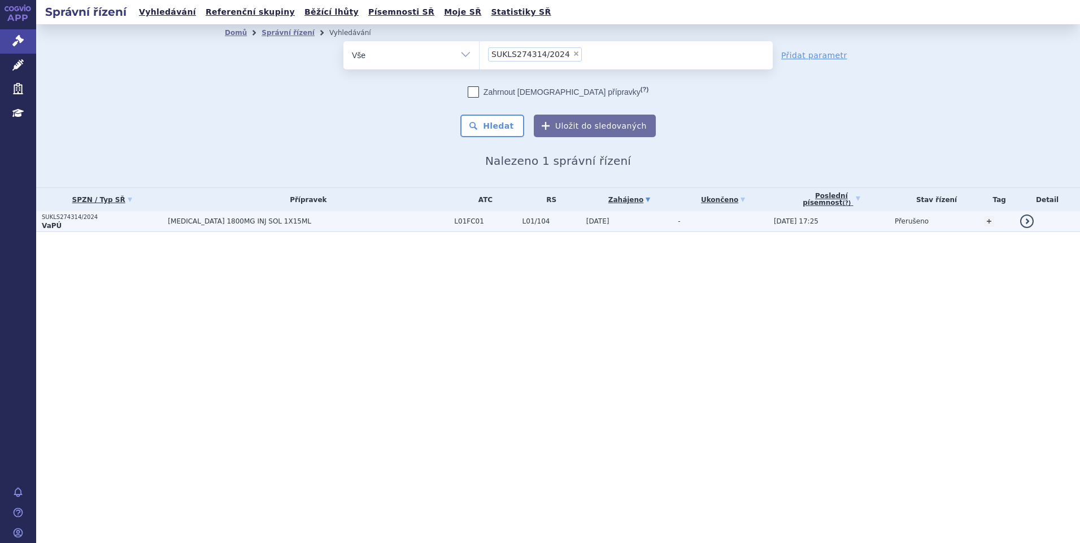 This screenshot has height=543, width=1080. What do you see at coordinates (723, 200) in the screenshot?
I see `a: Ukončeno` at bounding box center [723, 200].